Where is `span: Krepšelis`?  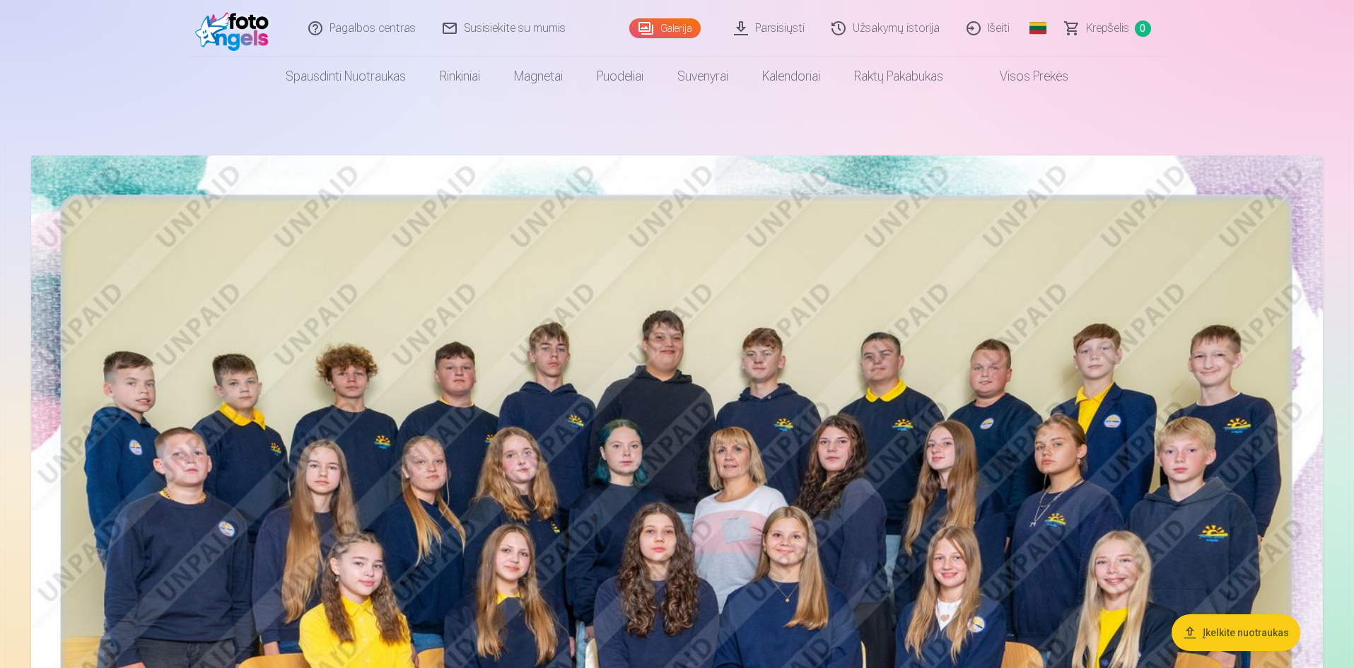 span: Krepšelis is located at coordinates (1107, 28).